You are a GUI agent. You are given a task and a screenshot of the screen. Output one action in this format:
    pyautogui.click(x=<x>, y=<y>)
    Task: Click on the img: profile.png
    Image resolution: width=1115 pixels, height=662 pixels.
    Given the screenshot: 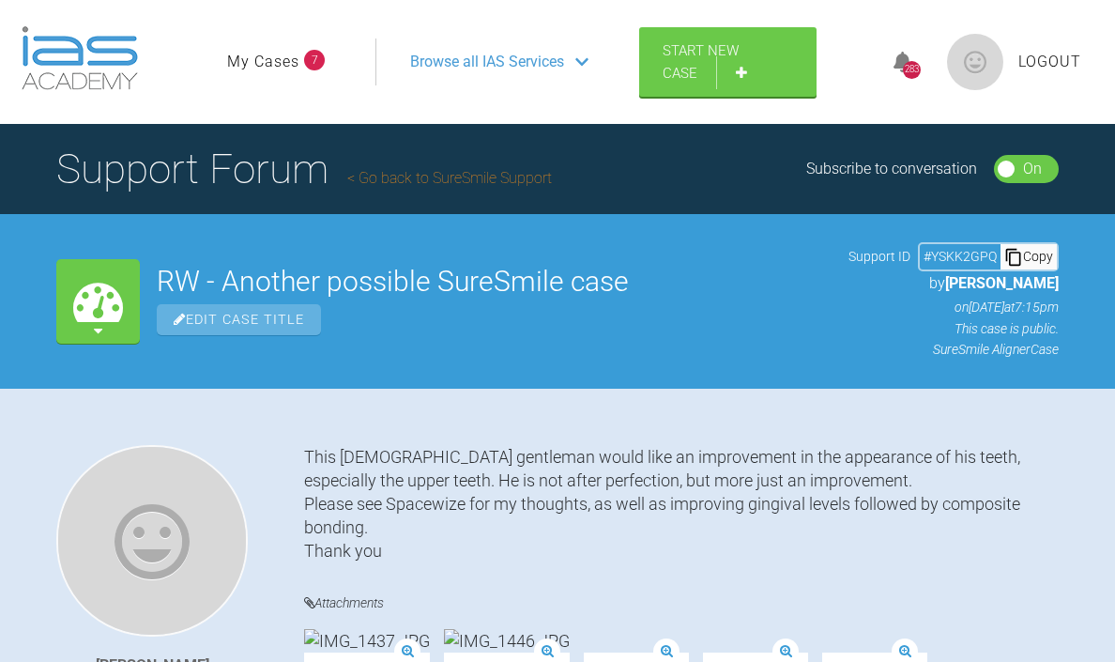 What is the action you would take?
    pyautogui.click(x=975, y=62)
    